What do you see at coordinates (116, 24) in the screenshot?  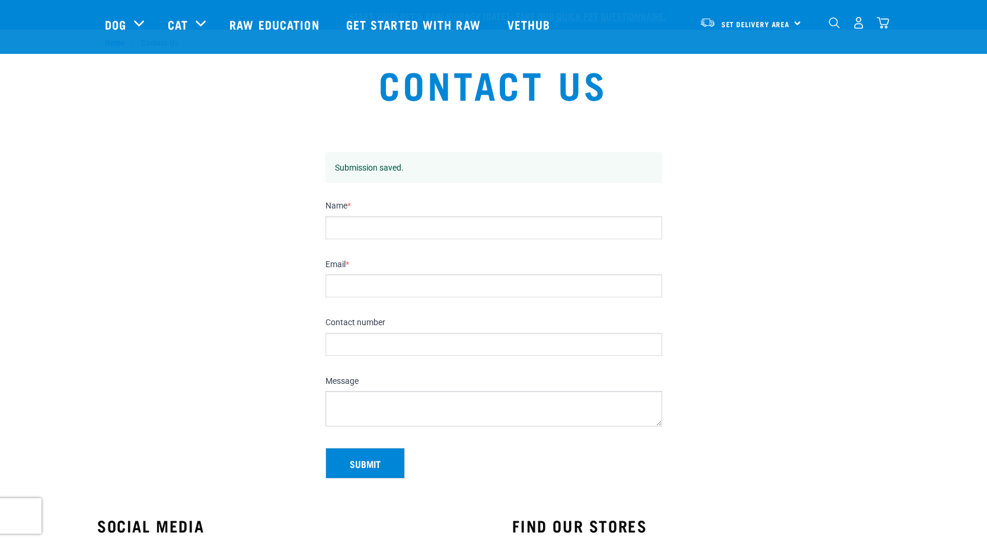 I see `a: Dog` at bounding box center [116, 24].